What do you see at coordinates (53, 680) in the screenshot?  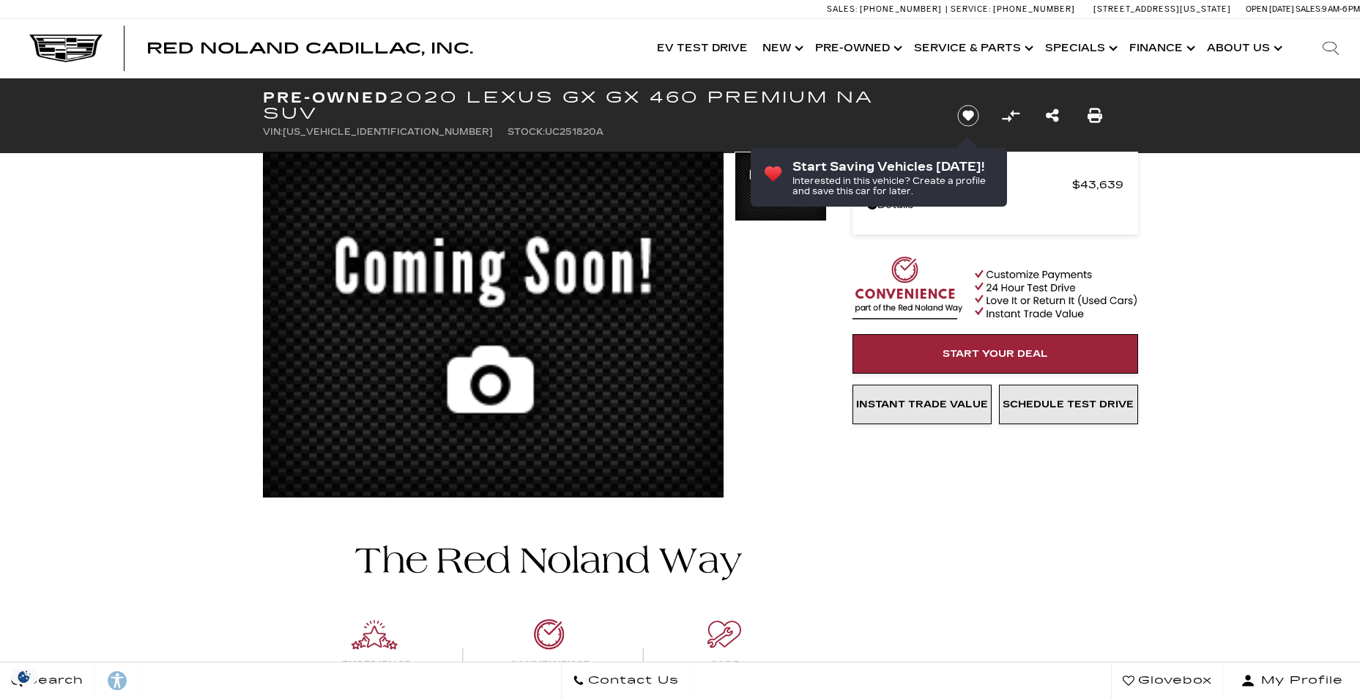 I see `span: Search` at bounding box center [53, 680].